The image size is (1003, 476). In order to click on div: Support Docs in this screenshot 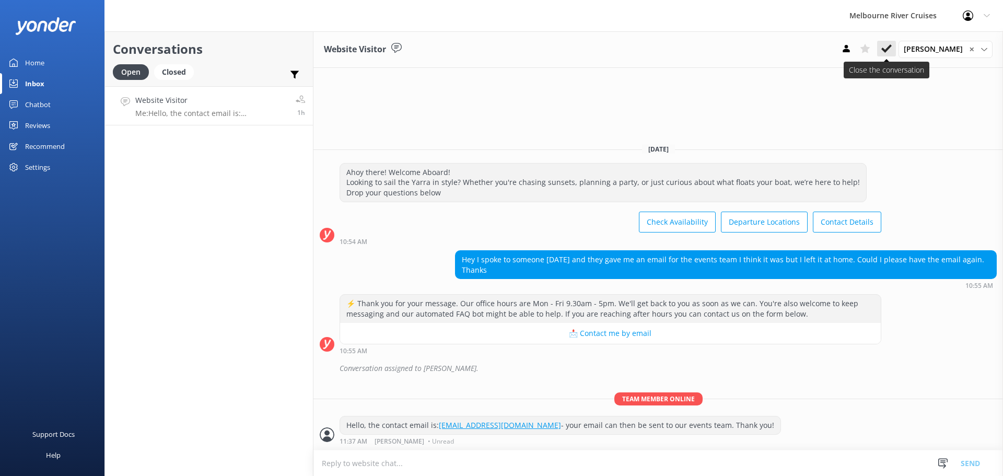, I will do `click(53, 434)`.